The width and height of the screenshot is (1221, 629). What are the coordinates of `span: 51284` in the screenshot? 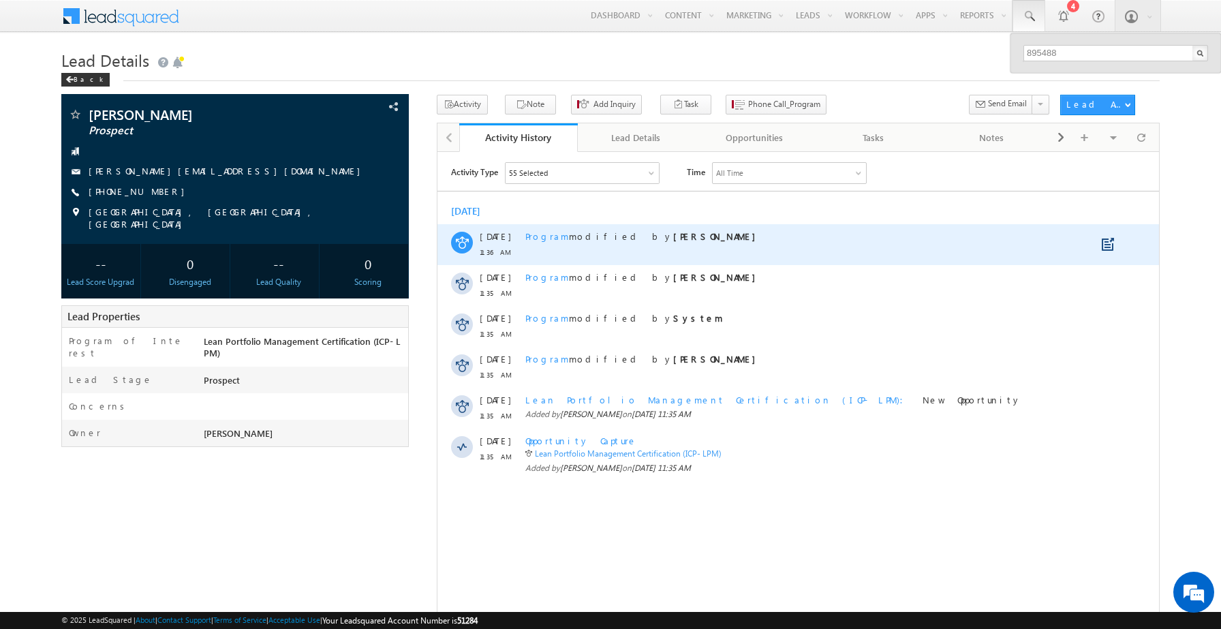 It's located at (467, 620).